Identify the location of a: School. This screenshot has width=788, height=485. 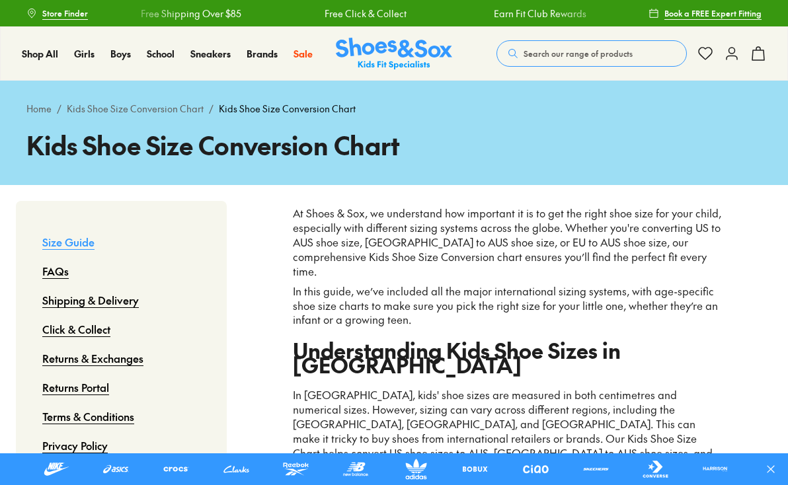
(161, 54).